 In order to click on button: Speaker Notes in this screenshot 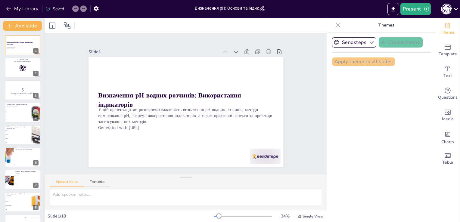, I will do `click(67, 183)`.